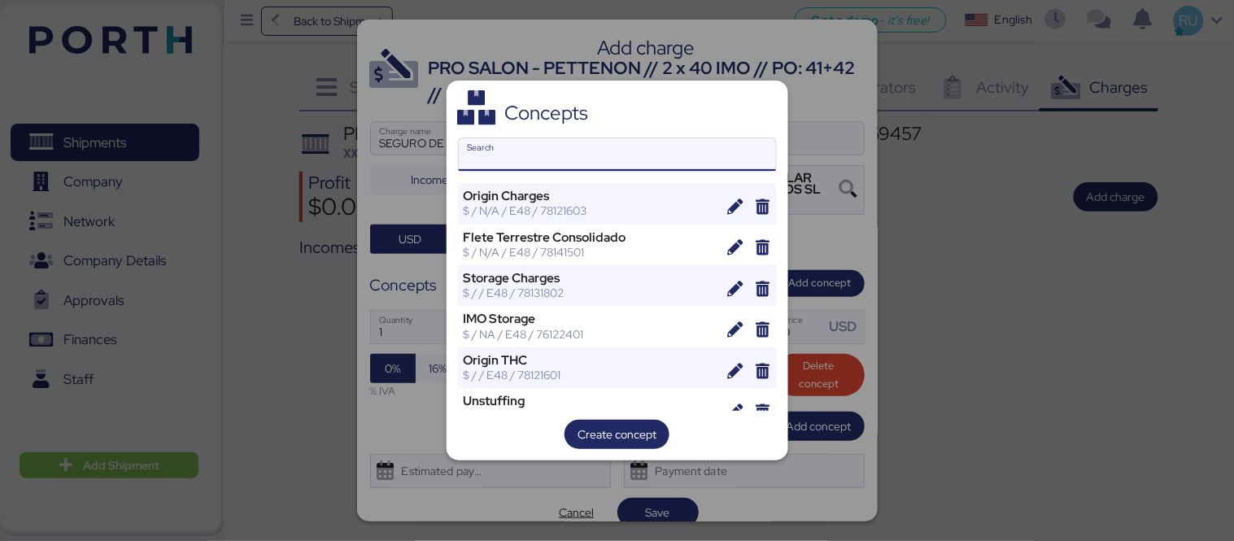  Describe the element at coordinates (590, 252) in the screenshot. I see `div: $ / N/A / E48 / 78141501` at that location.